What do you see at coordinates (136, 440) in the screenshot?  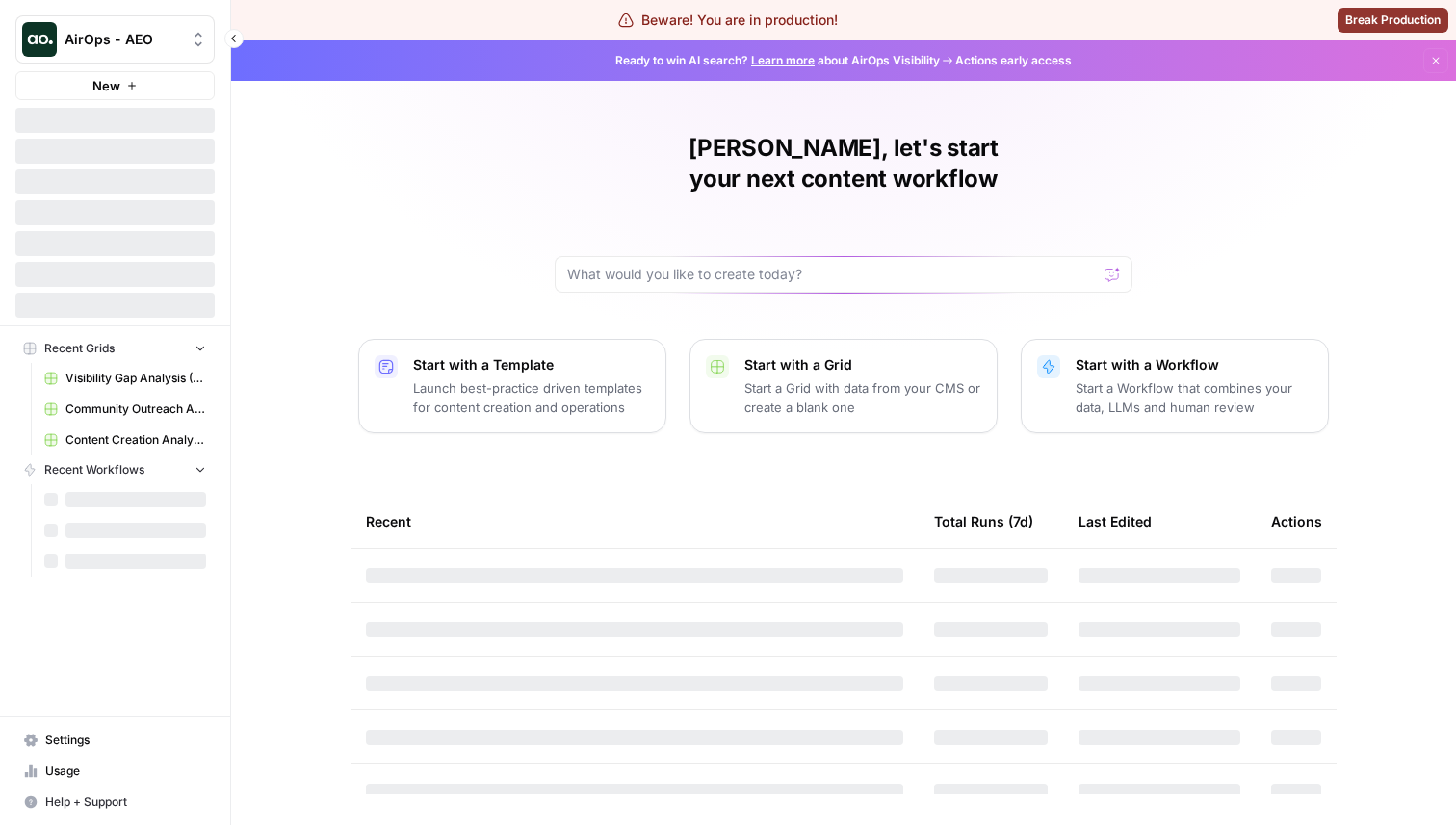 I see `span: Content Creation Analysis (1)` at bounding box center [136, 440].